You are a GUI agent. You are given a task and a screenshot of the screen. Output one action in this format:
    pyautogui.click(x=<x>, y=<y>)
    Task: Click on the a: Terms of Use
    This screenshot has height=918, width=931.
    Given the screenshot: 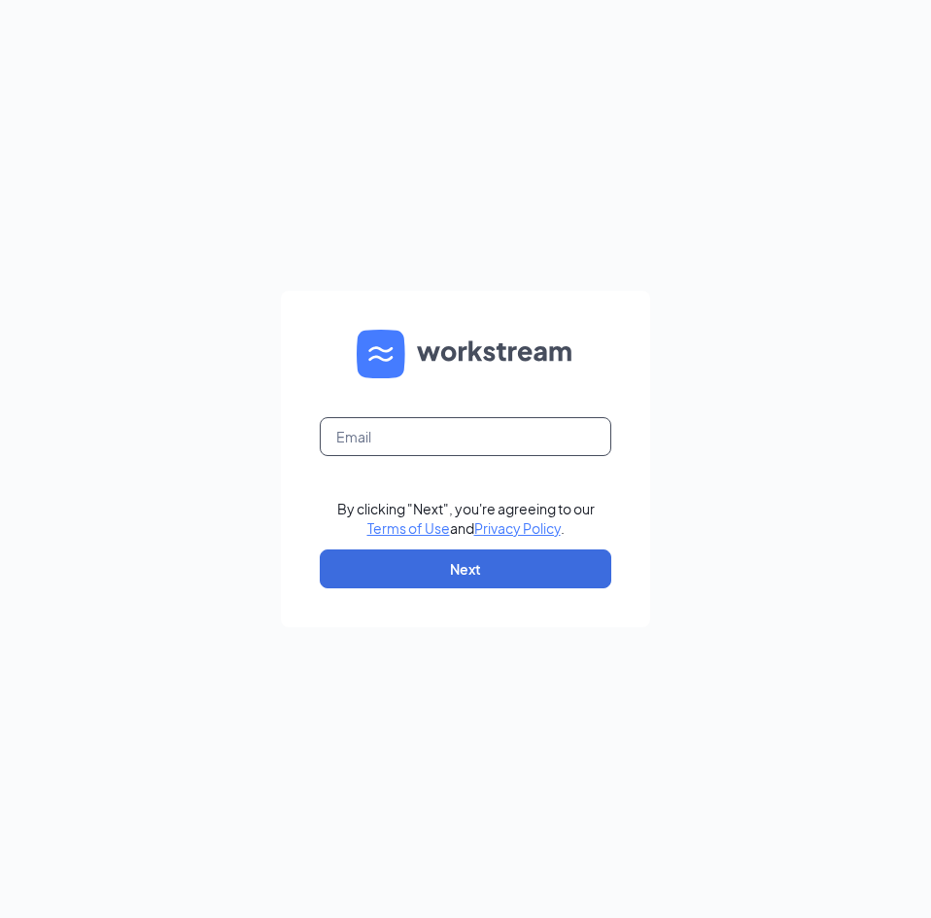 What is the action you would take?
    pyautogui.click(x=408, y=528)
    